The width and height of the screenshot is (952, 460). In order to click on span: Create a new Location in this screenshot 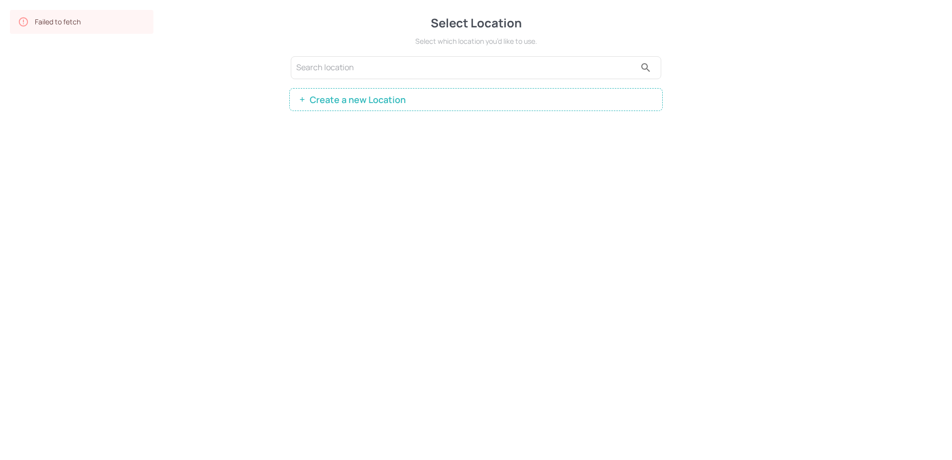, I will do `click(358, 100)`.